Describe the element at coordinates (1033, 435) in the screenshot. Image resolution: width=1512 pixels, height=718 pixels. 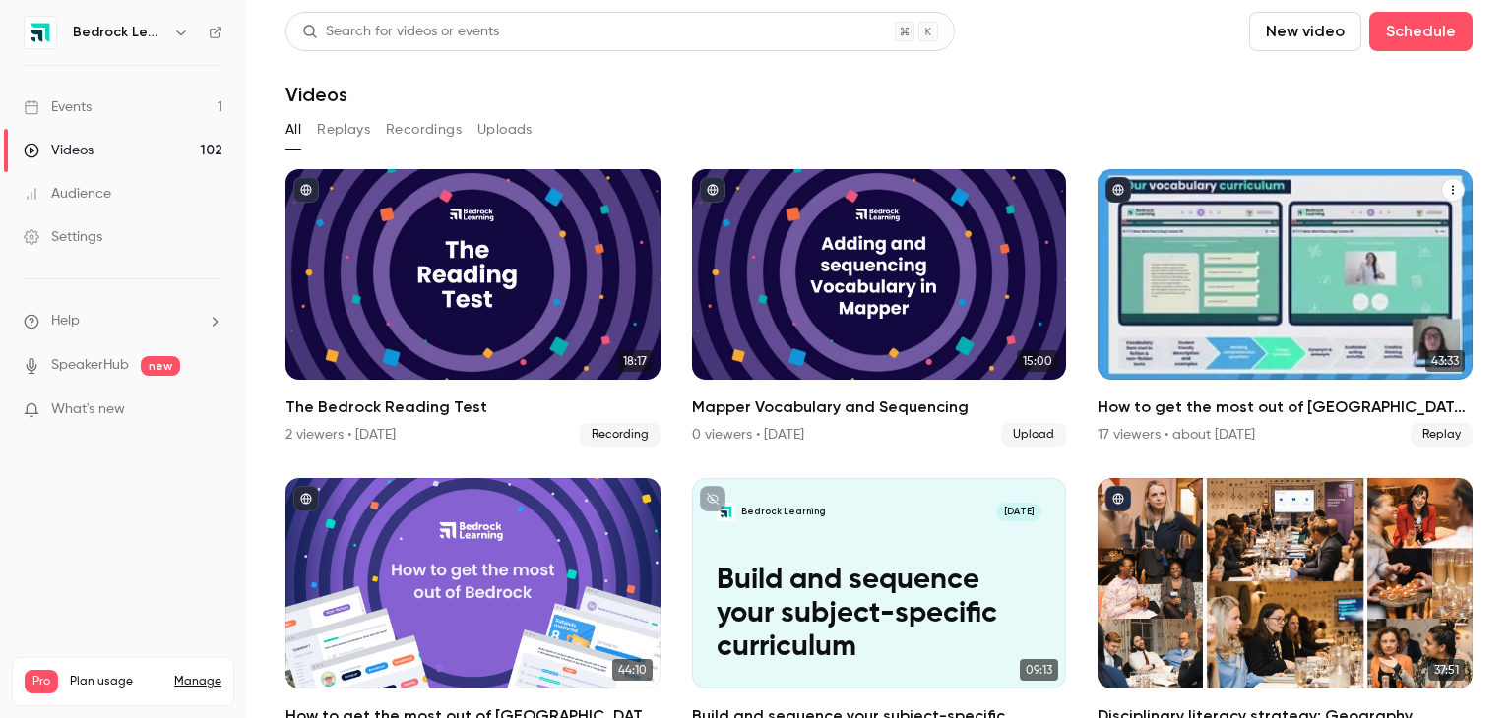
I see `span: Upload` at that location.